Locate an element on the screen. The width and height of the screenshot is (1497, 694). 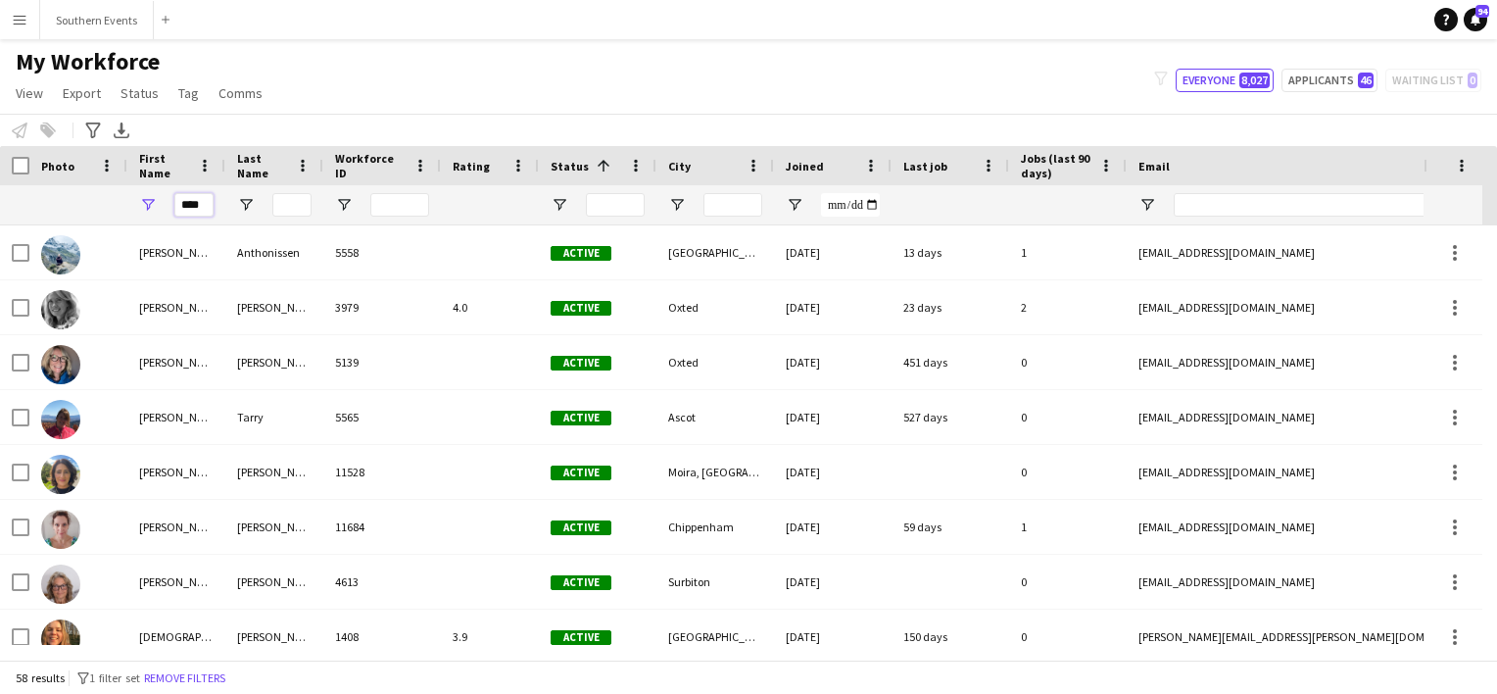
div: 5139 is located at coordinates (382, 362).